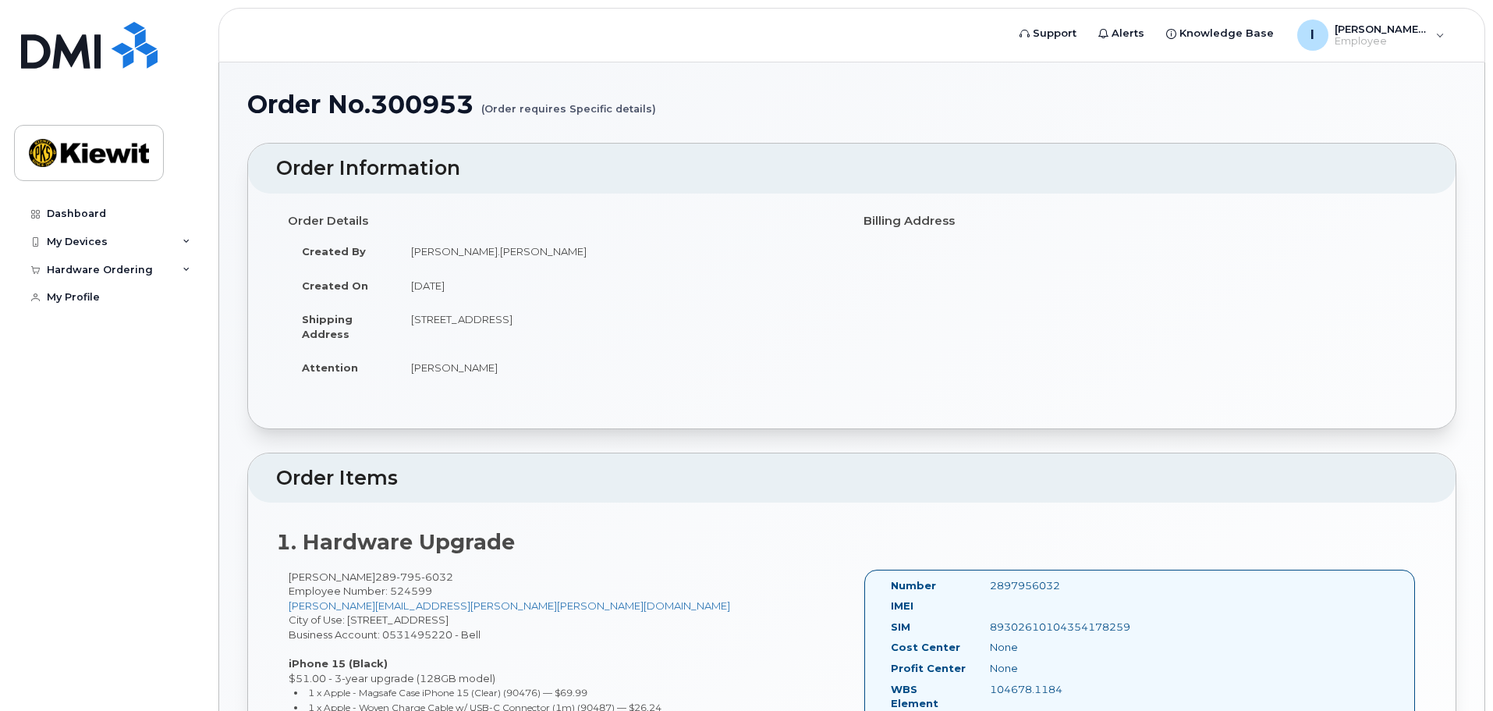  What do you see at coordinates (902, 605) in the screenshot?
I see `label: IMEI` at bounding box center [902, 605].